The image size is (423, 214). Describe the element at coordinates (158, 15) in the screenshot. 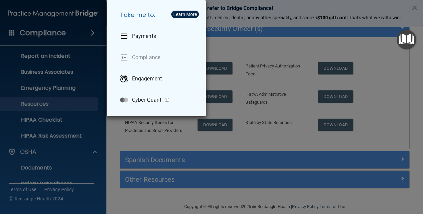

I see `h5: Take me to:` at that location.